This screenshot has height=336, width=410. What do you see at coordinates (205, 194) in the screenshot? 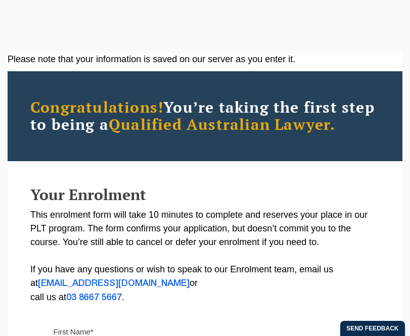
I see `h2: Your Enrolment` at bounding box center [205, 194].